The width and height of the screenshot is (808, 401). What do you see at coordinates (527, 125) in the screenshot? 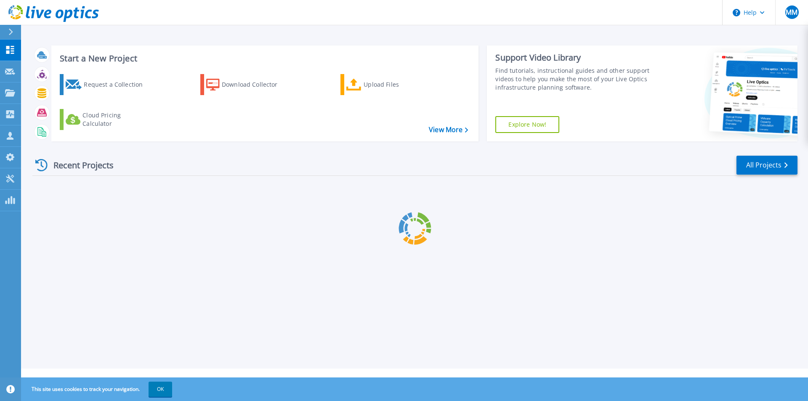
I see `a: Explore Now!` at bounding box center [527, 125].